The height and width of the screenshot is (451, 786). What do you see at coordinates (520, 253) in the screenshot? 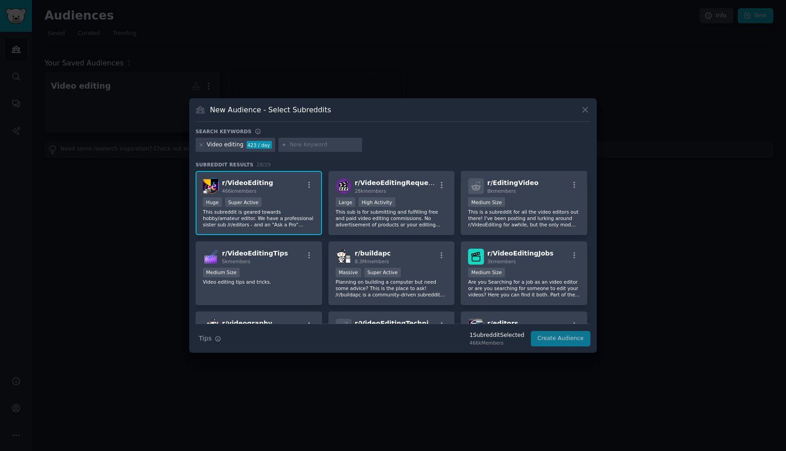
I see `span: r/ VideoEditingJobs` at bounding box center [520, 253].